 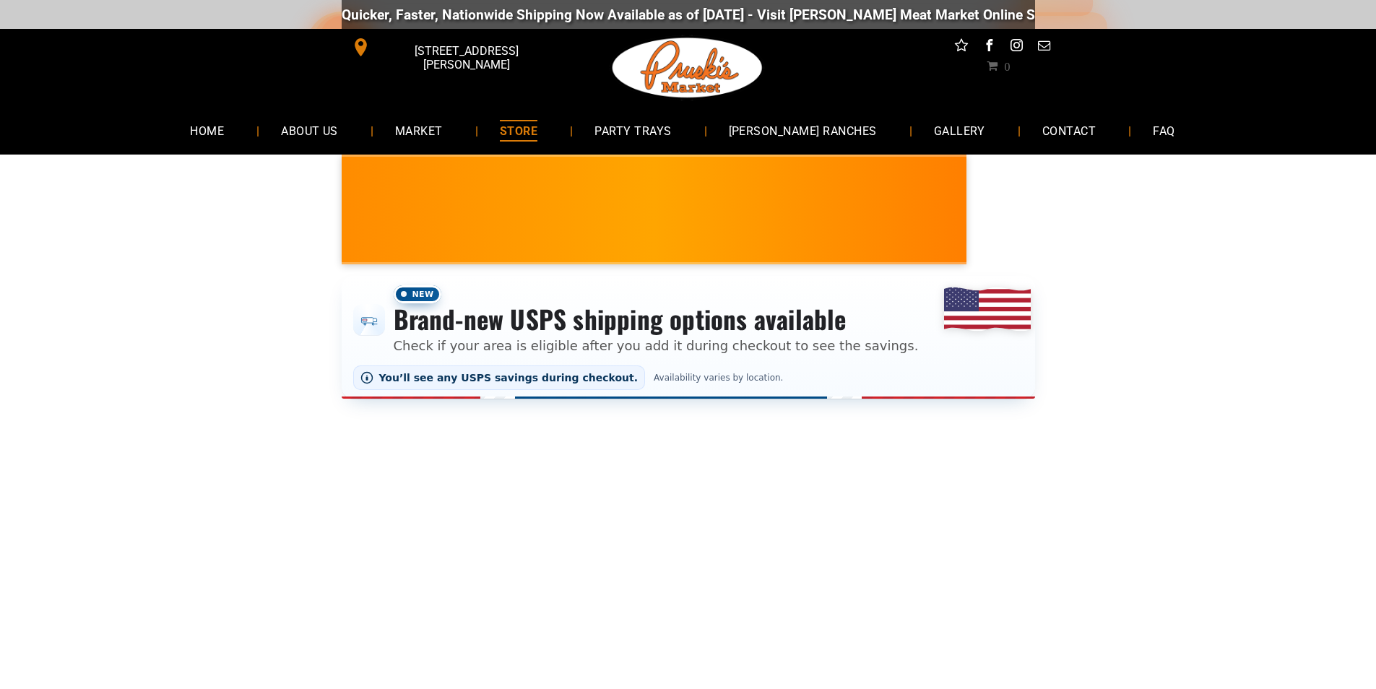 I want to click on a: facebook, so click(x=989, y=47).